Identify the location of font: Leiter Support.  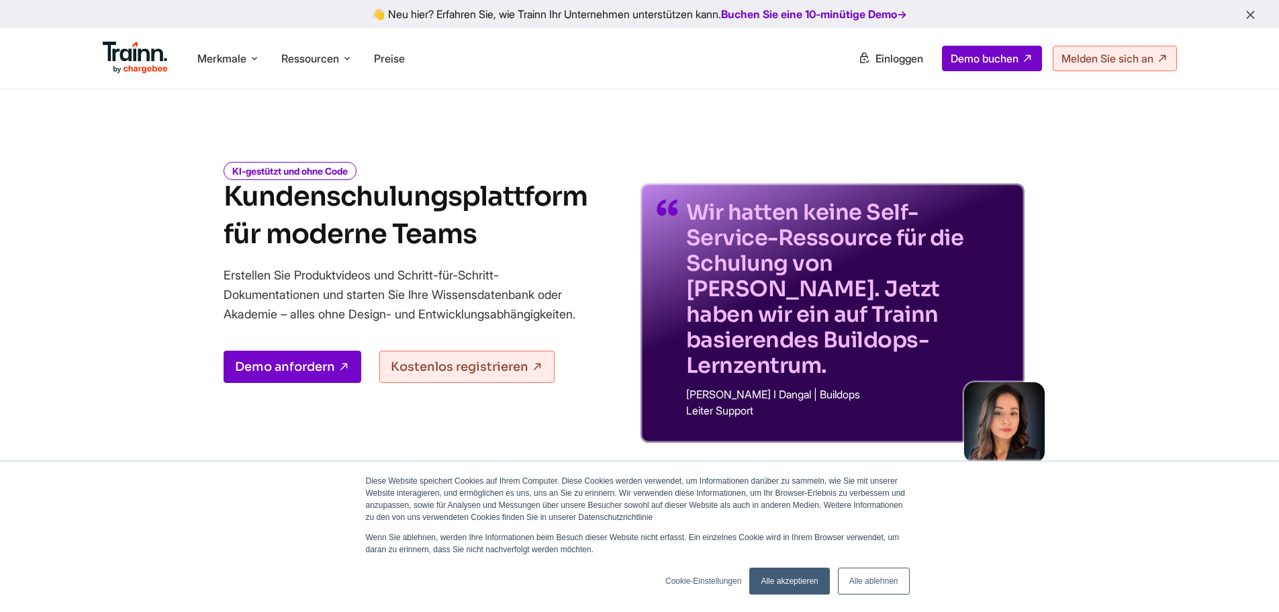
(720, 410).